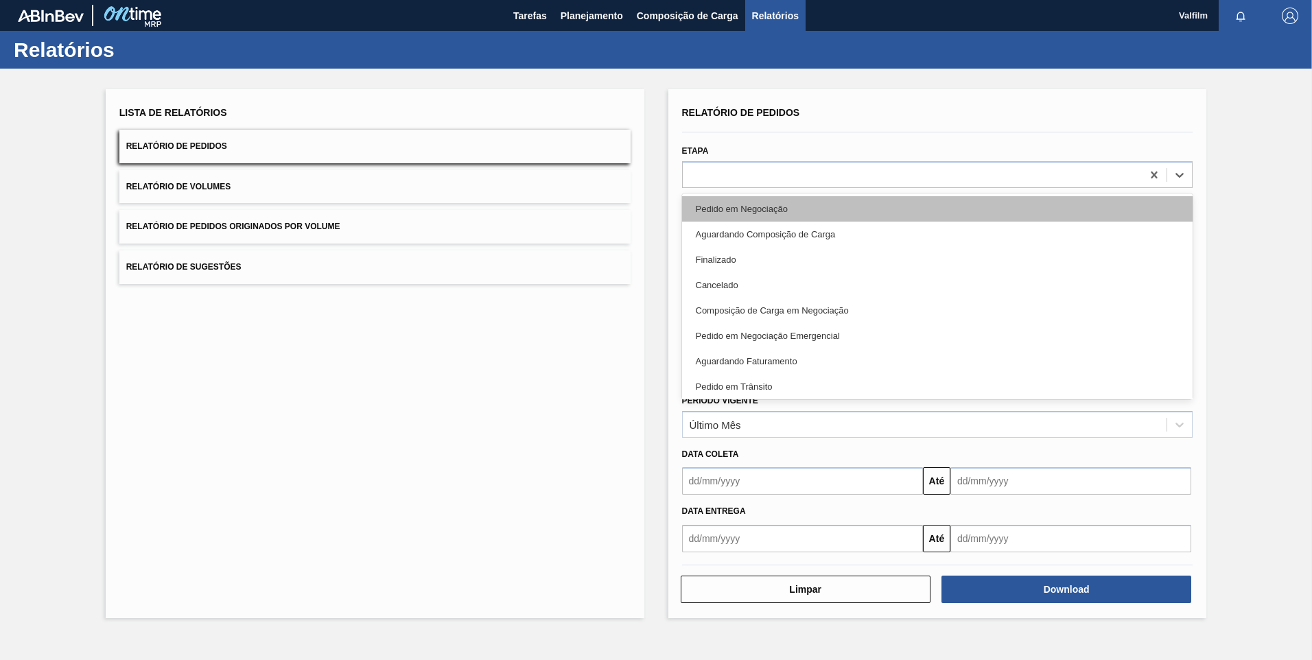 Image resolution: width=1312 pixels, height=660 pixels. Describe the element at coordinates (135, 49) in the screenshot. I see `h1: Relatórios` at that location.